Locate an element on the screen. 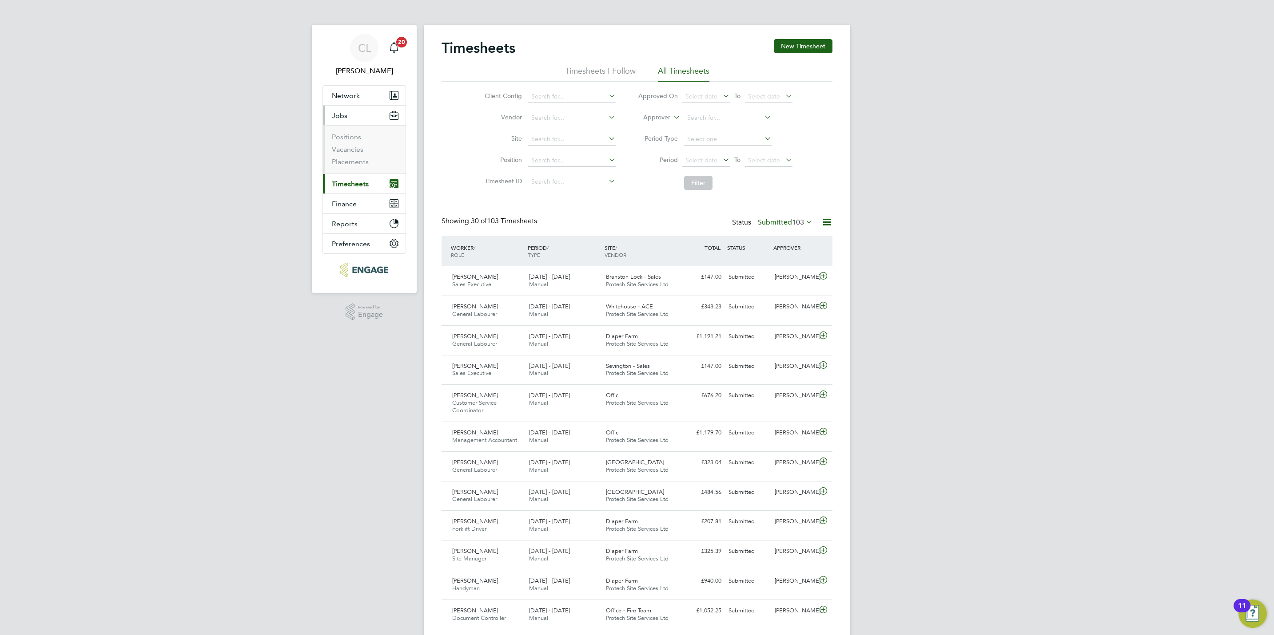 The height and width of the screenshot is (635, 1274). li: Timesheets I Follow is located at coordinates (600, 74).